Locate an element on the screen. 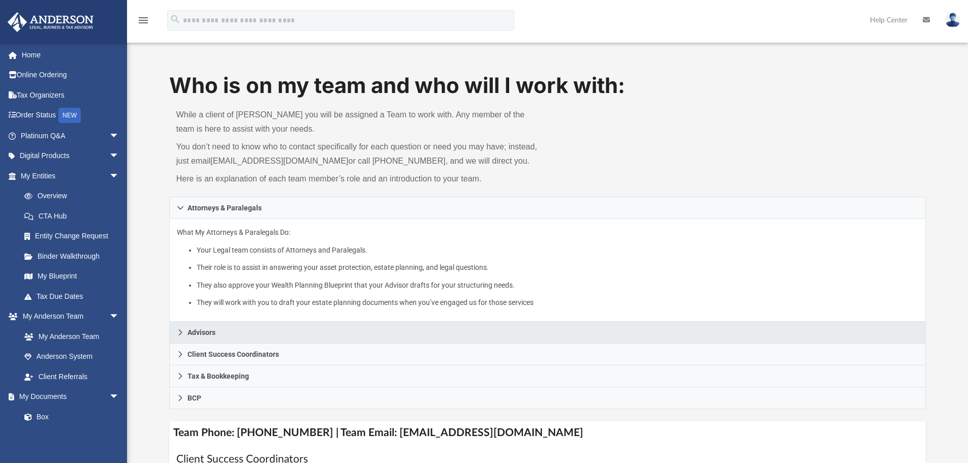  a: Box is located at coordinates (69, 417).